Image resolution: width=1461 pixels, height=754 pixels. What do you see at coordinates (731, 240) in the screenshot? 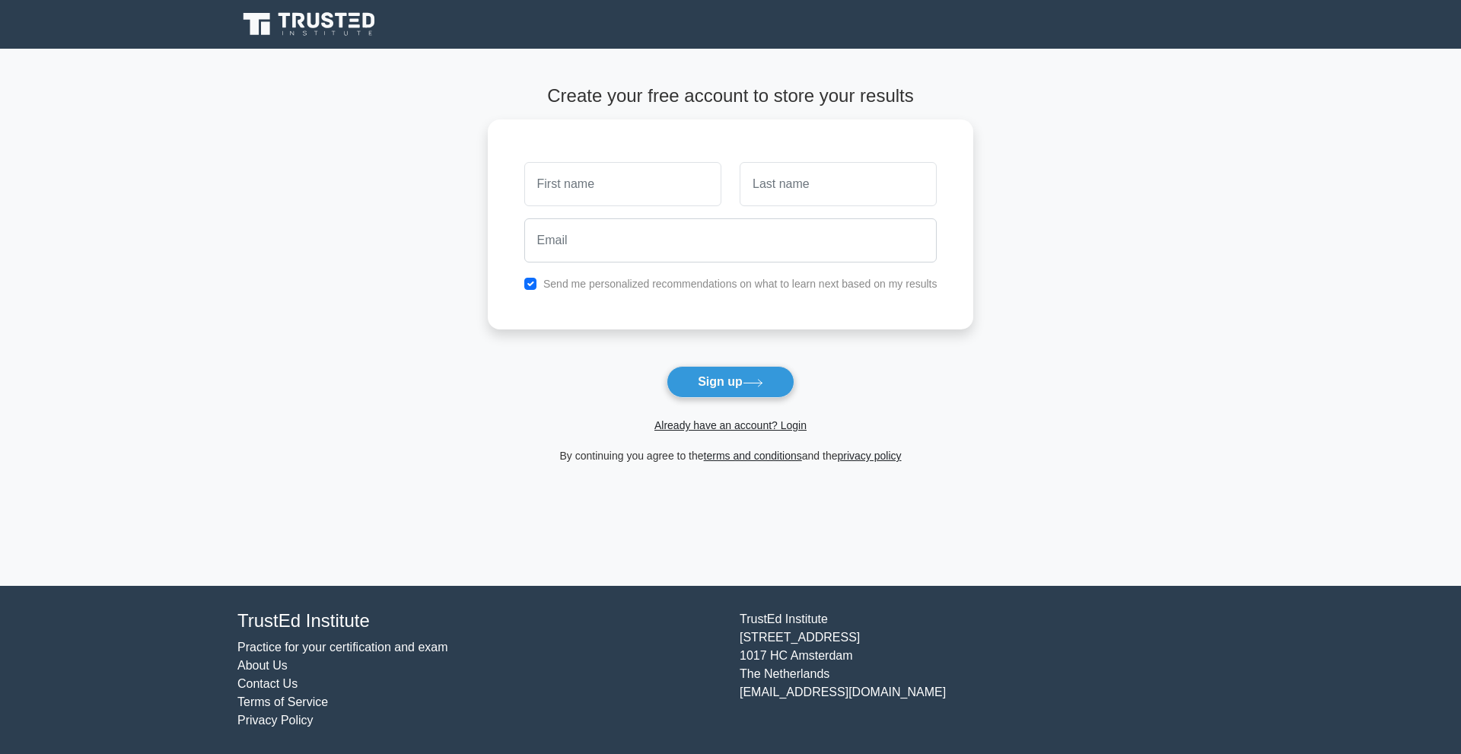
I see `input: Email` at bounding box center [731, 240].